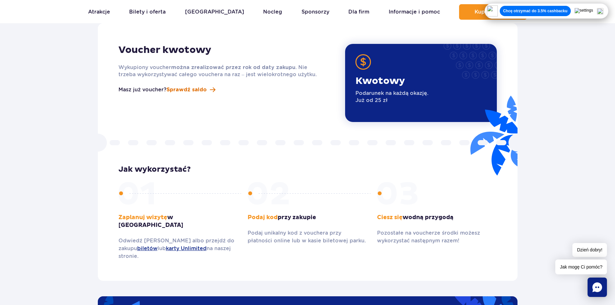  I want to click on p: Podaj unikalny kod z vouchera przy płatności online lub w kasie biletowej parku., so click(307, 237).